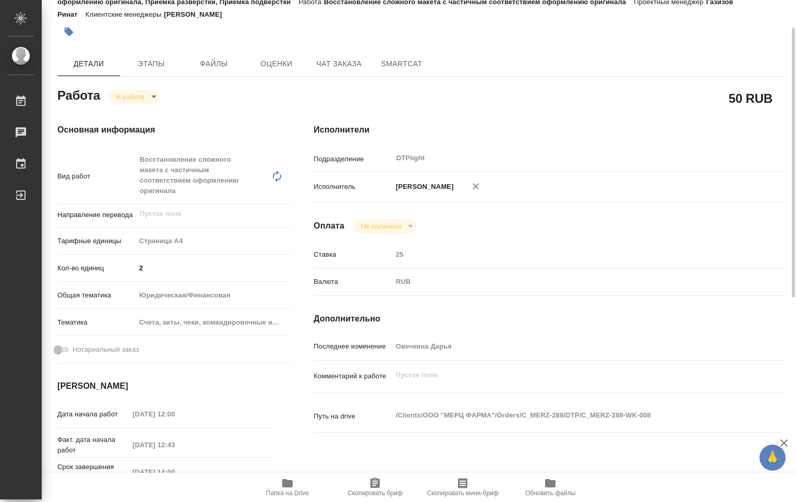 This screenshot has height=502, width=796. I want to click on h4: Дополнительно, so click(549, 319).